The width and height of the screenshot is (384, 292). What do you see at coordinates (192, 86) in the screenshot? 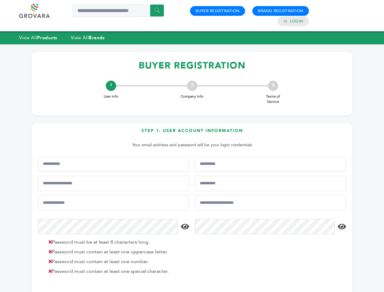
I see `div: 2` at bounding box center [192, 86].